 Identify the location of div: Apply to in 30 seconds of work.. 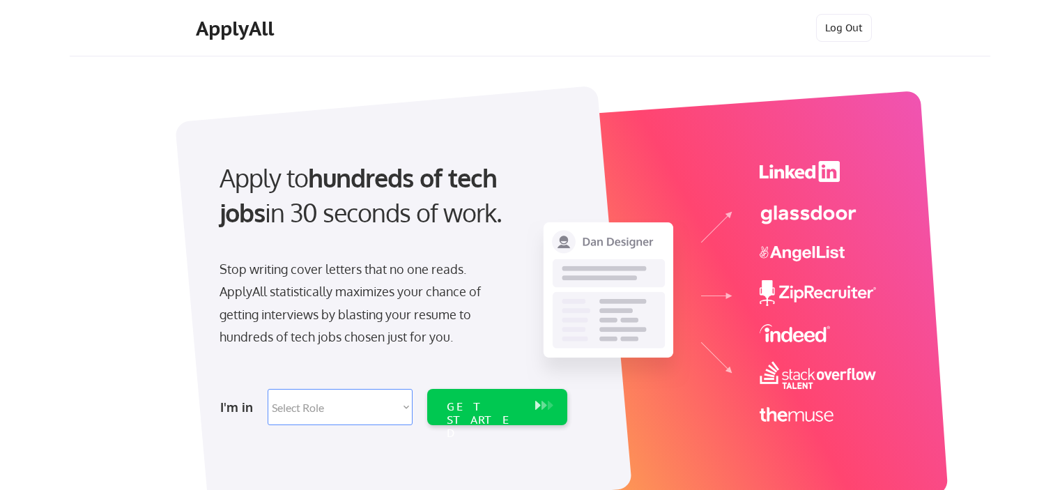
(390, 195).